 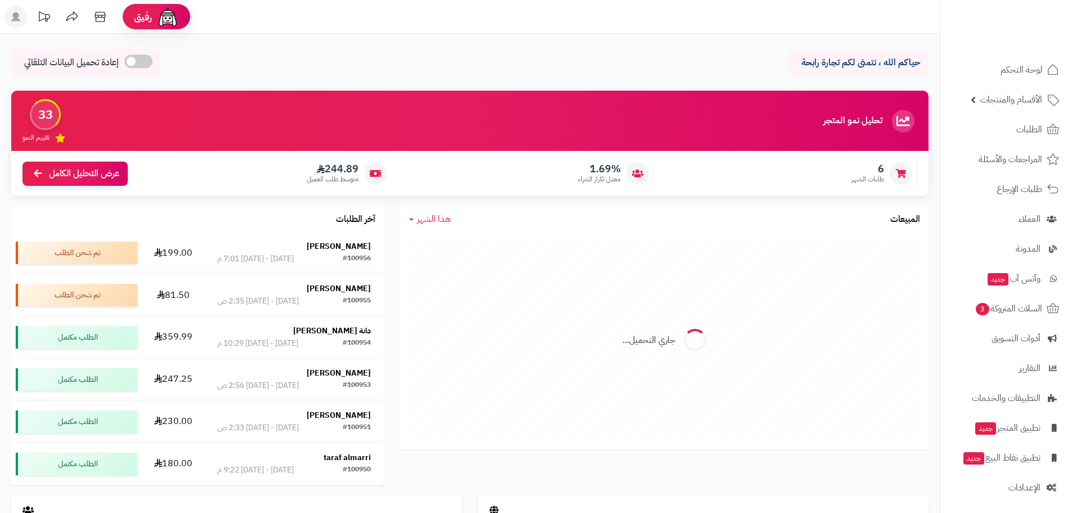 What do you see at coordinates (173, 379) in the screenshot?
I see `td: 247.25` at bounding box center [173, 379].